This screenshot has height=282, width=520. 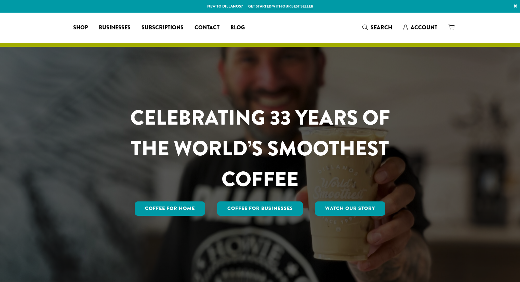 What do you see at coordinates (162, 28) in the screenshot?
I see `span: Subscriptions` at bounding box center [162, 28].